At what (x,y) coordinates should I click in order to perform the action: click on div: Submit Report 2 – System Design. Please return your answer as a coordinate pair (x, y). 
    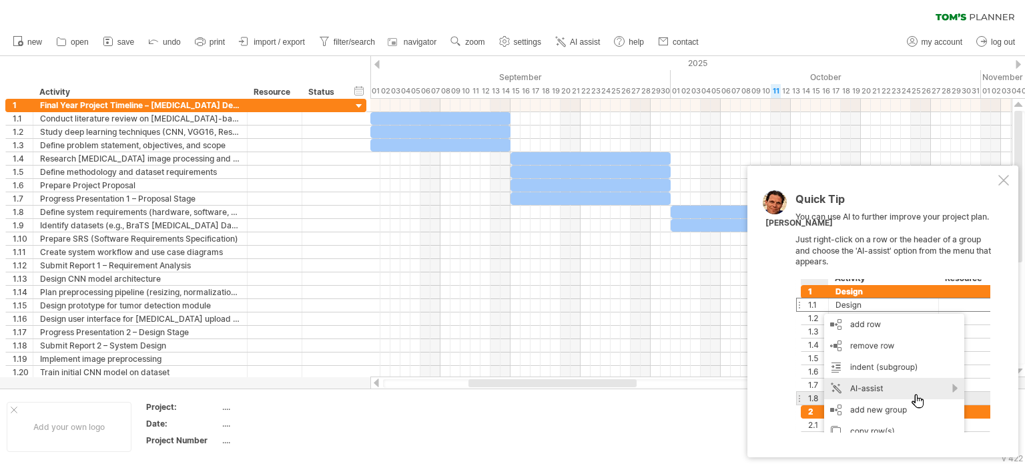
    Looking at the image, I should click on (140, 345).